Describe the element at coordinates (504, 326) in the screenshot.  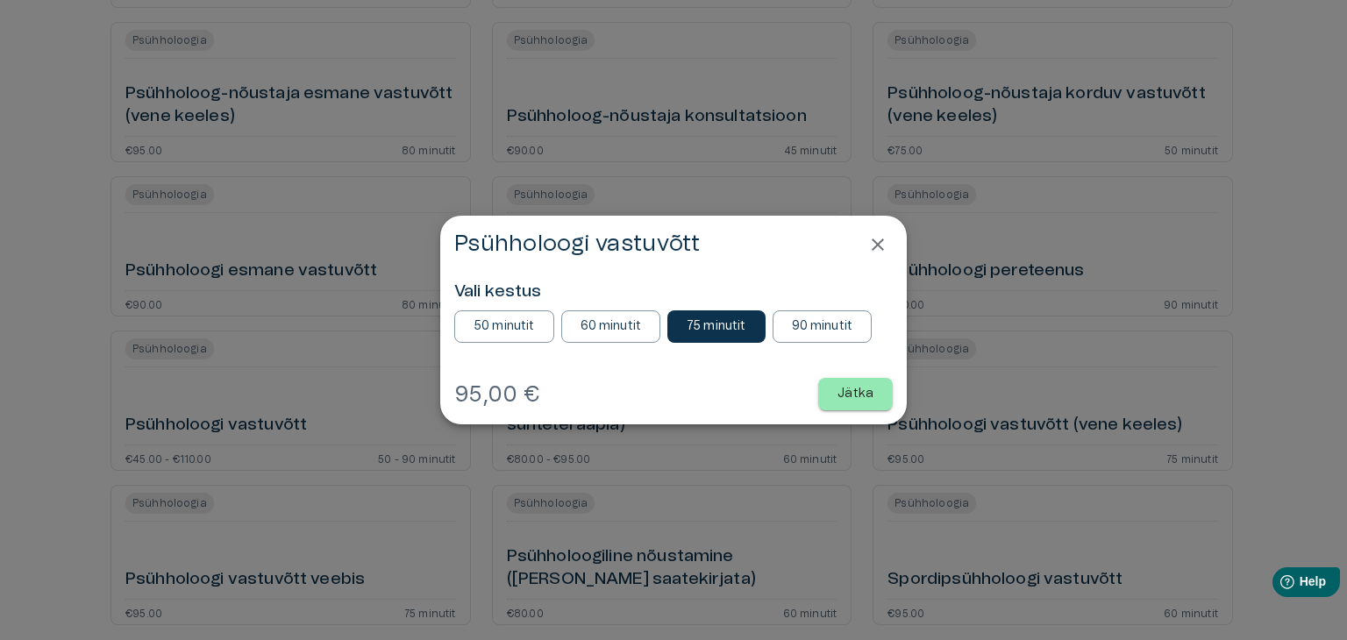
I see `p: 50 minutit` at that location.